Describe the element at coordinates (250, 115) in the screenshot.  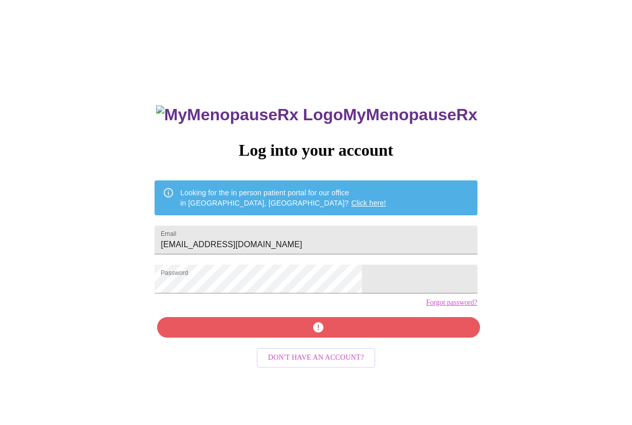
I see `img: MyMenopauseRx Logo` at that location.